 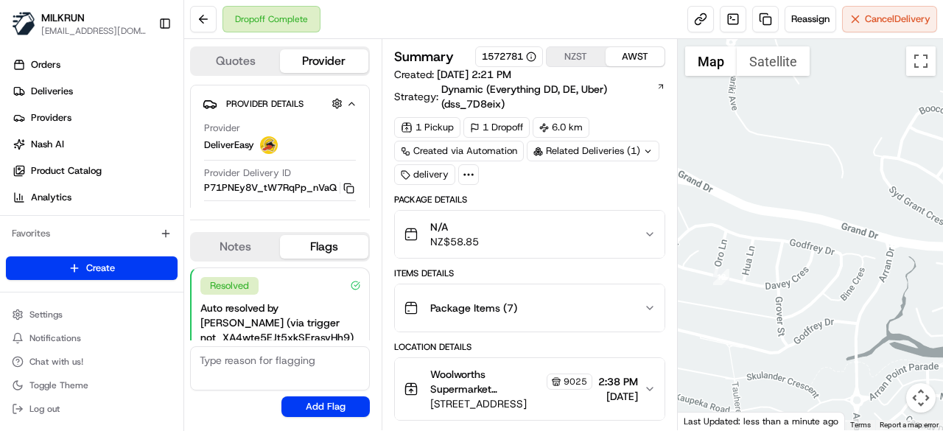 What do you see at coordinates (91, 362) in the screenshot?
I see `button: Chat with us!` at bounding box center [91, 362].